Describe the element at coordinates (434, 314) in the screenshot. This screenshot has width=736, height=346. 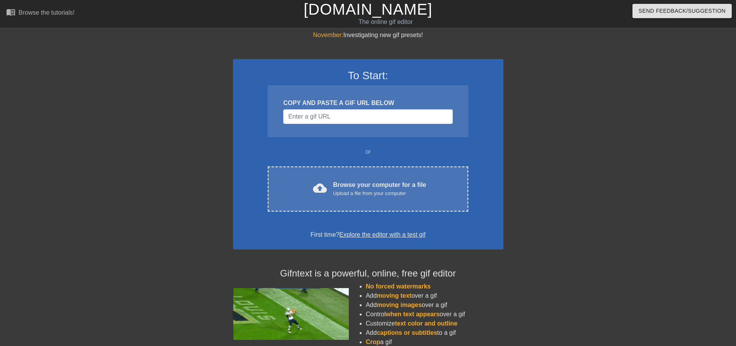
I see `li: Control over a gif` at that location.